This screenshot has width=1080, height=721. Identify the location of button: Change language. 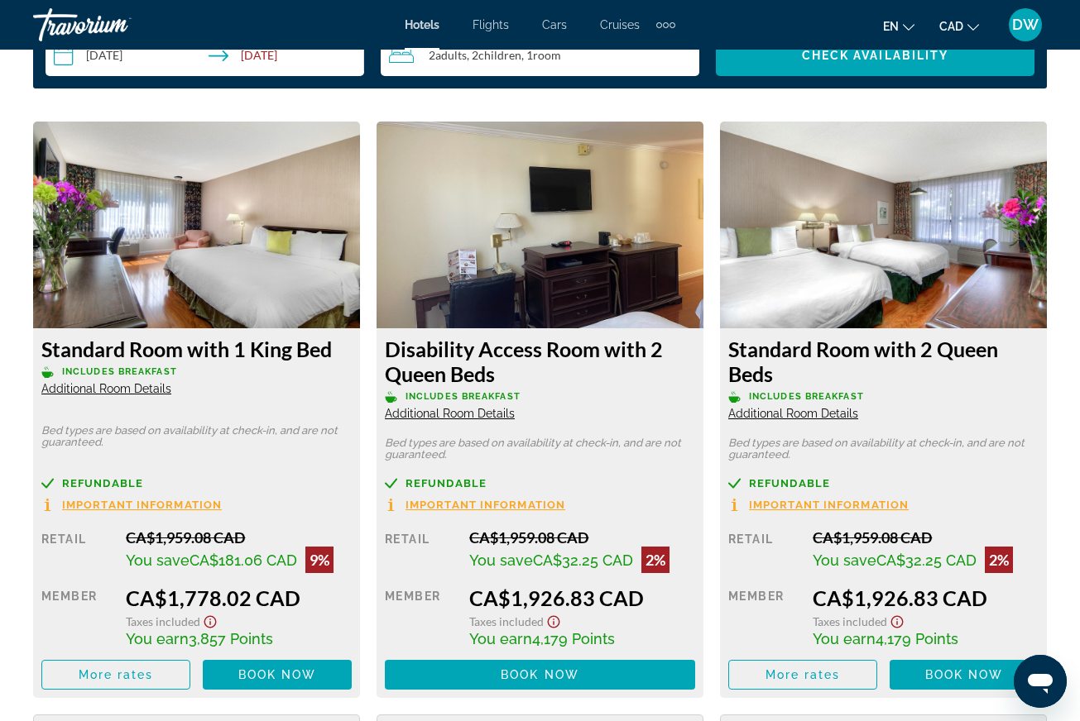
(898, 26).